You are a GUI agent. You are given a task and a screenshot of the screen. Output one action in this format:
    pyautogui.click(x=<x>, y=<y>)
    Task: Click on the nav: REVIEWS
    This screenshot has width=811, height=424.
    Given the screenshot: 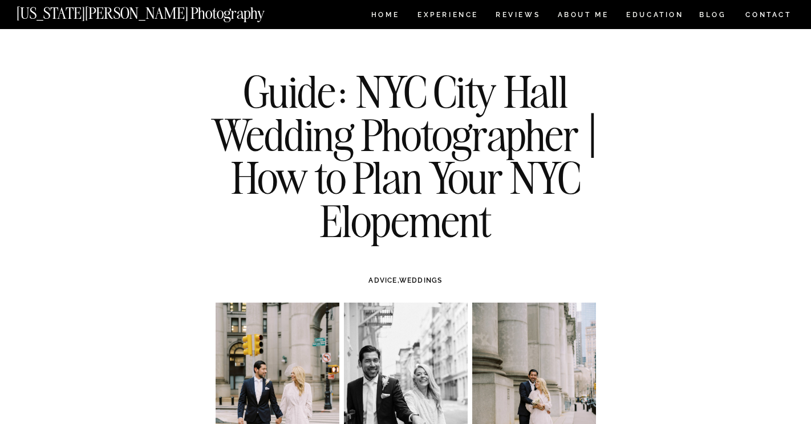 What is the action you would take?
    pyautogui.click(x=517, y=16)
    